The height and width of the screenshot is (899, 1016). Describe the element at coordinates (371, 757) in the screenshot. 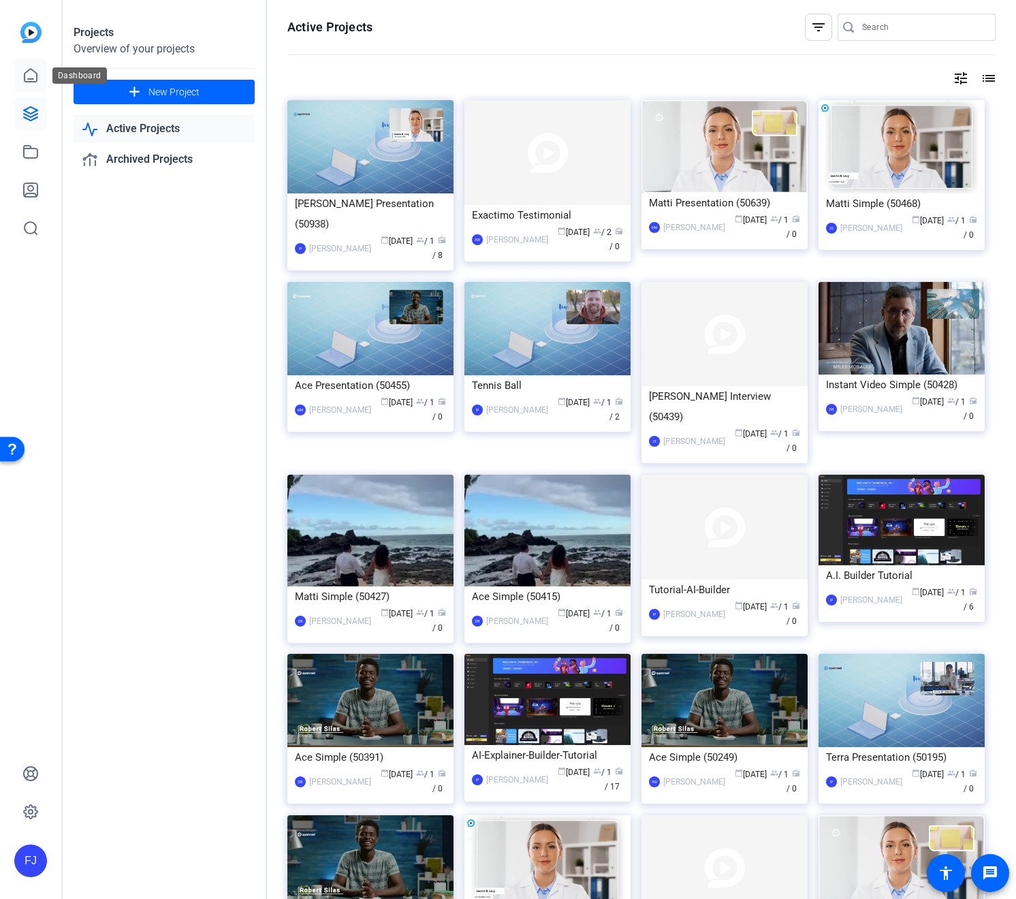

I see `div: Ace Simple (50391)` at that location.